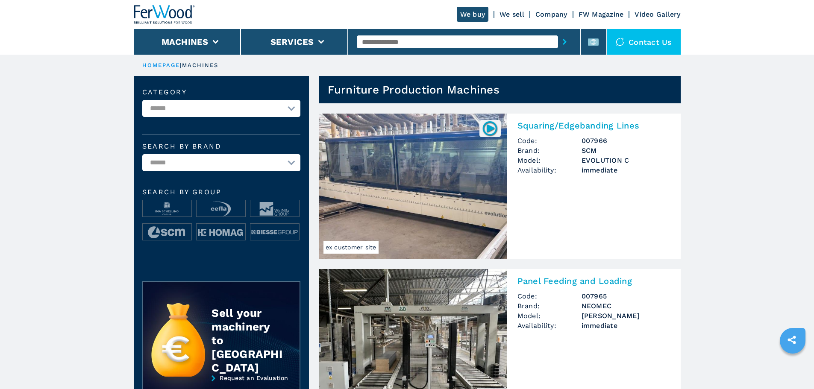 Image resolution: width=814 pixels, height=389 pixels. I want to click on h3: 007966, so click(626, 141).